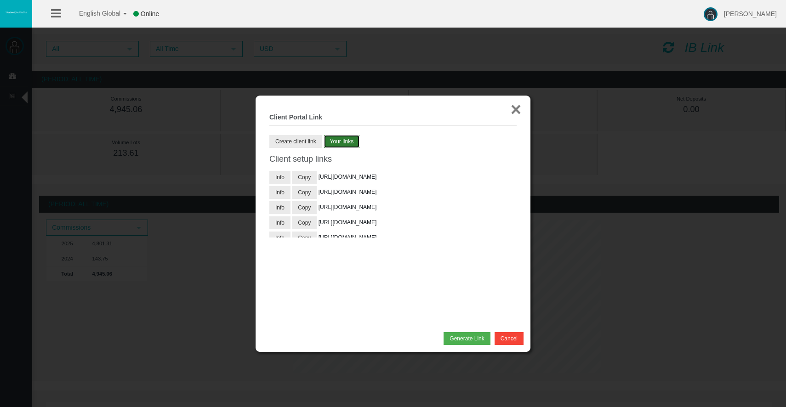 The height and width of the screenshot is (407, 786). What do you see at coordinates (94, 13) in the screenshot?
I see `span: English Global` at bounding box center [94, 13].